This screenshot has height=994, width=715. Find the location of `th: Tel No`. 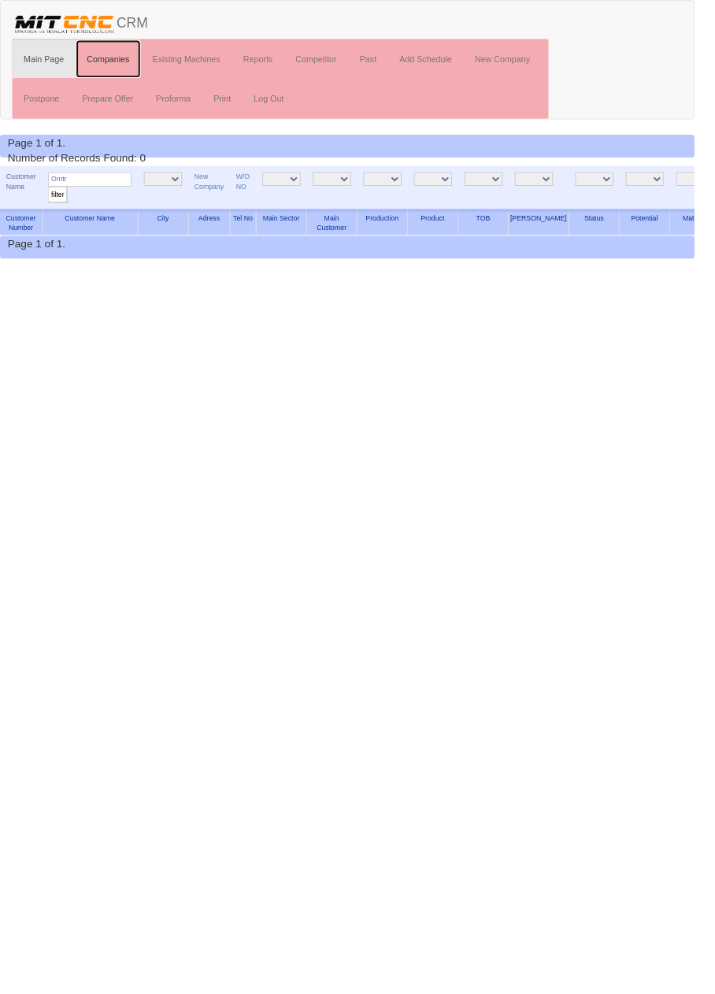

th: Tel No is located at coordinates (250, 229).